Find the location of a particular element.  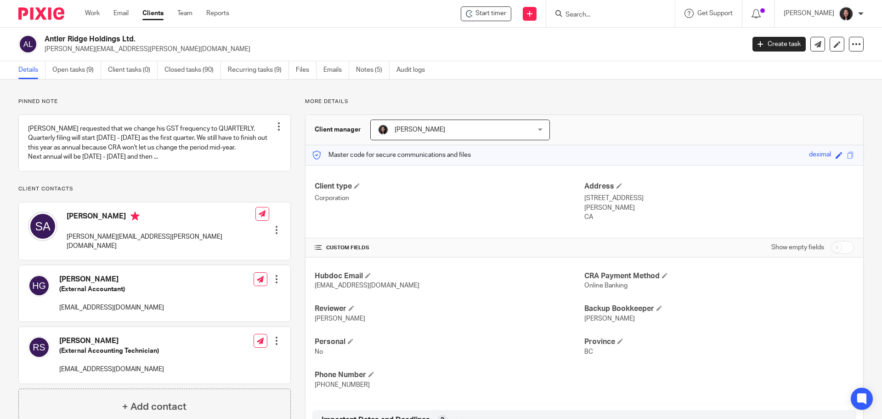

div: deximal is located at coordinates (820, 155).